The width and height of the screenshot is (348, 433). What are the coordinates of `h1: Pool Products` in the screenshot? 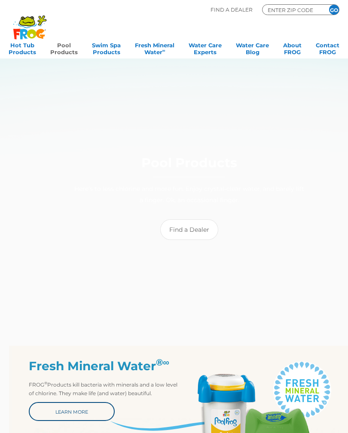 It's located at (190, 167).